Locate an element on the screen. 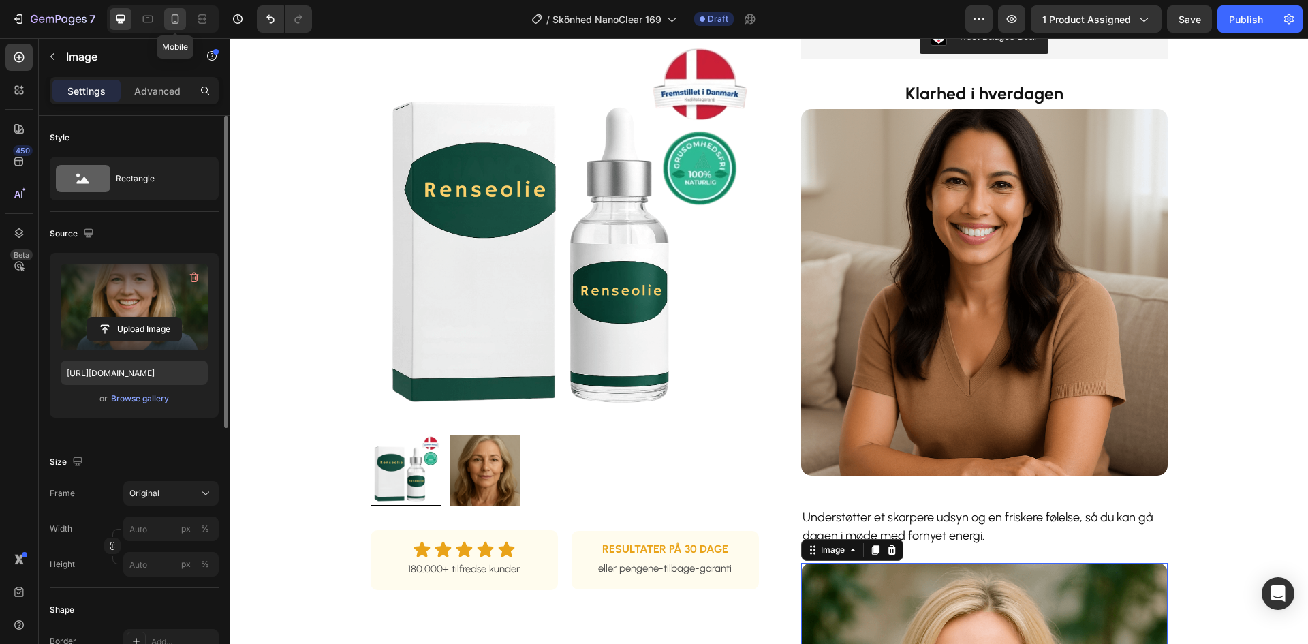  img: gempages_568894116738368382-80bdba30-40f4-4047-a871-e510e2e805ef.png is located at coordinates (755, 254).